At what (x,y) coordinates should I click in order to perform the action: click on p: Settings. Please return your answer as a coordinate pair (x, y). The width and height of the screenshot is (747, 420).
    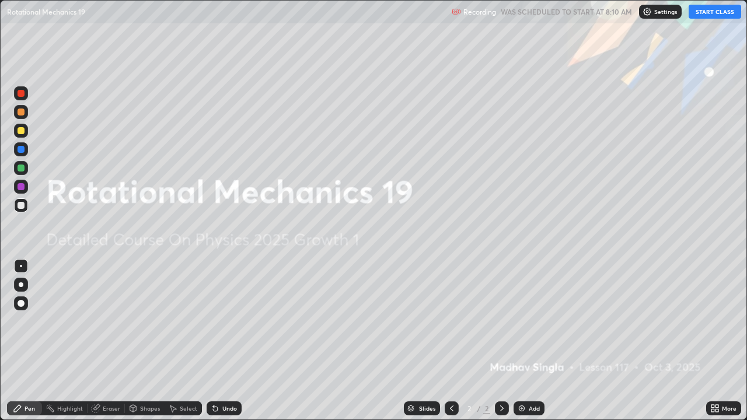
    Looking at the image, I should click on (665, 12).